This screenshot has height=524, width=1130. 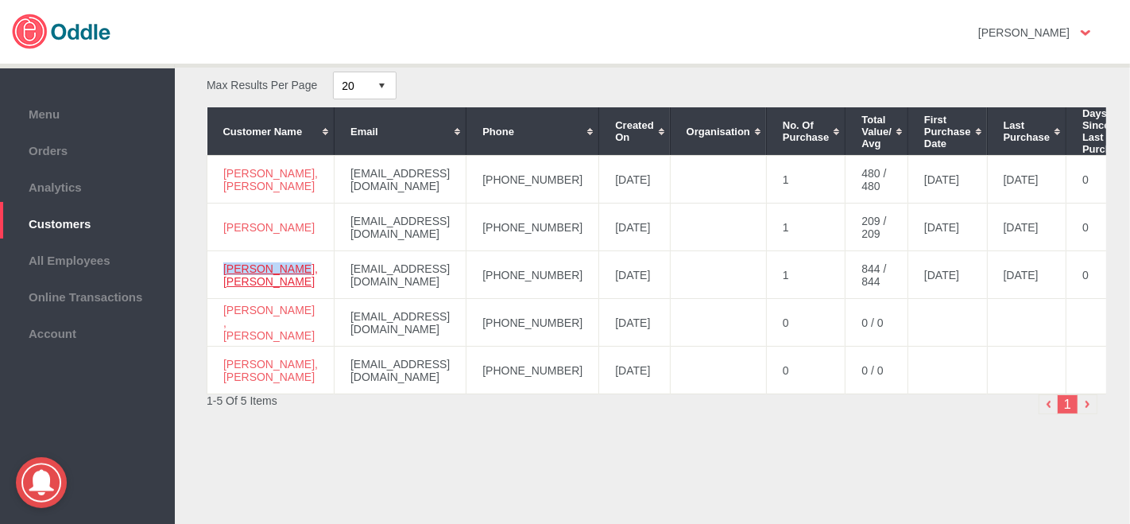 What do you see at coordinates (87, 222) in the screenshot?
I see `span: Customers` at bounding box center [87, 222].